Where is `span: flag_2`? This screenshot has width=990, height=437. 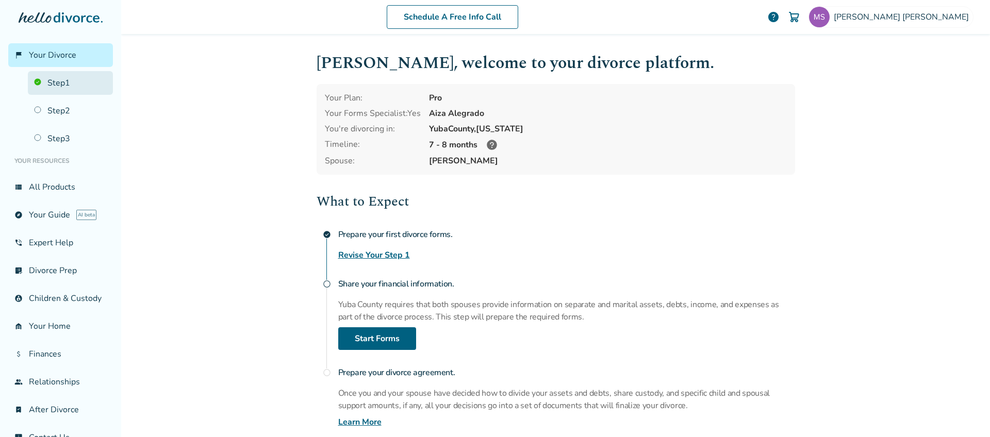 span: flag_2 is located at coordinates (19, 55).